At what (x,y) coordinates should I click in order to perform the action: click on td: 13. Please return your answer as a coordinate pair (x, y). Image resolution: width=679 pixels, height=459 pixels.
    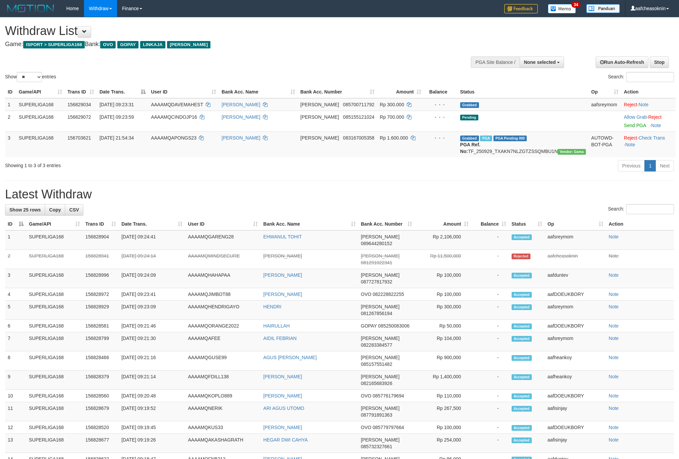
    Looking at the image, I should click on (15, 443).